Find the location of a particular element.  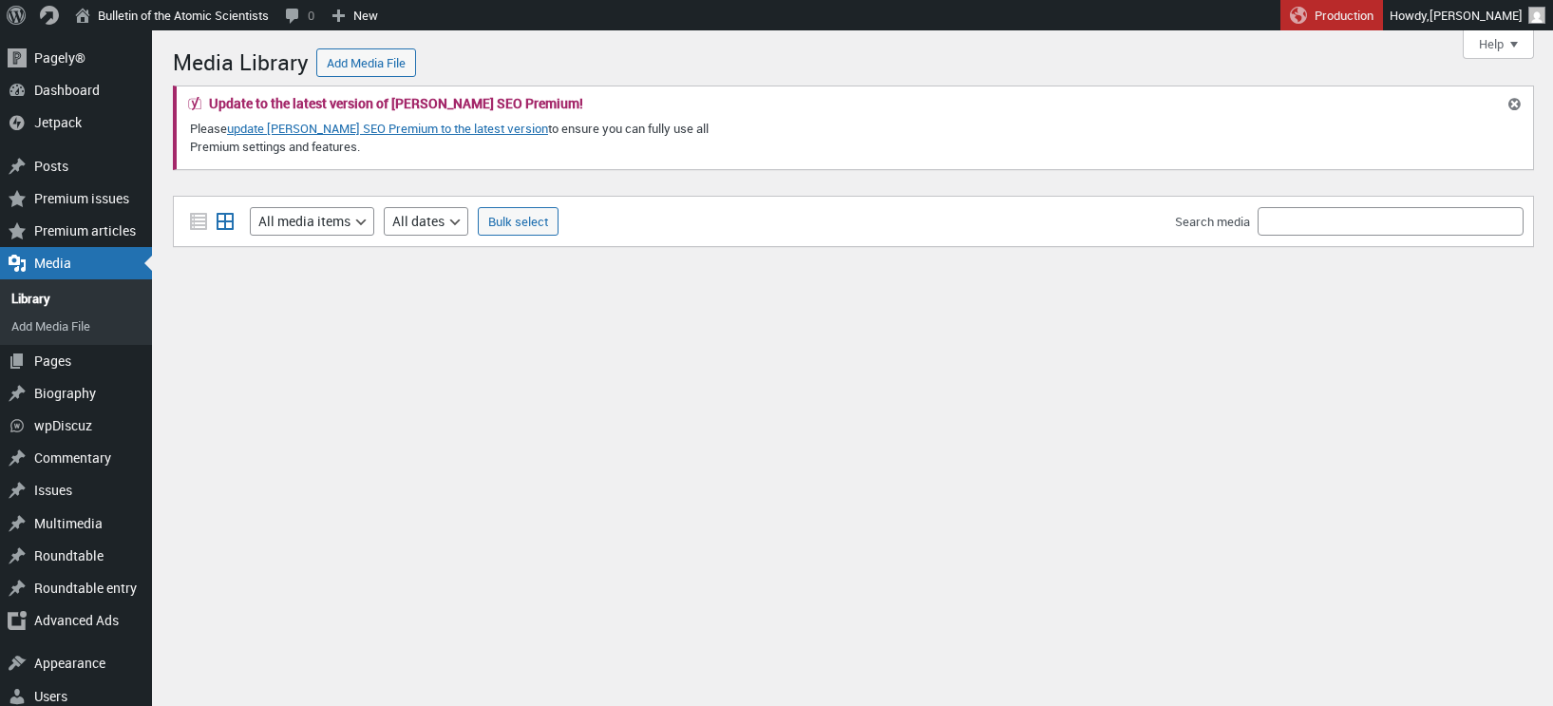

button: Help is located at coordinates (1498, 45).